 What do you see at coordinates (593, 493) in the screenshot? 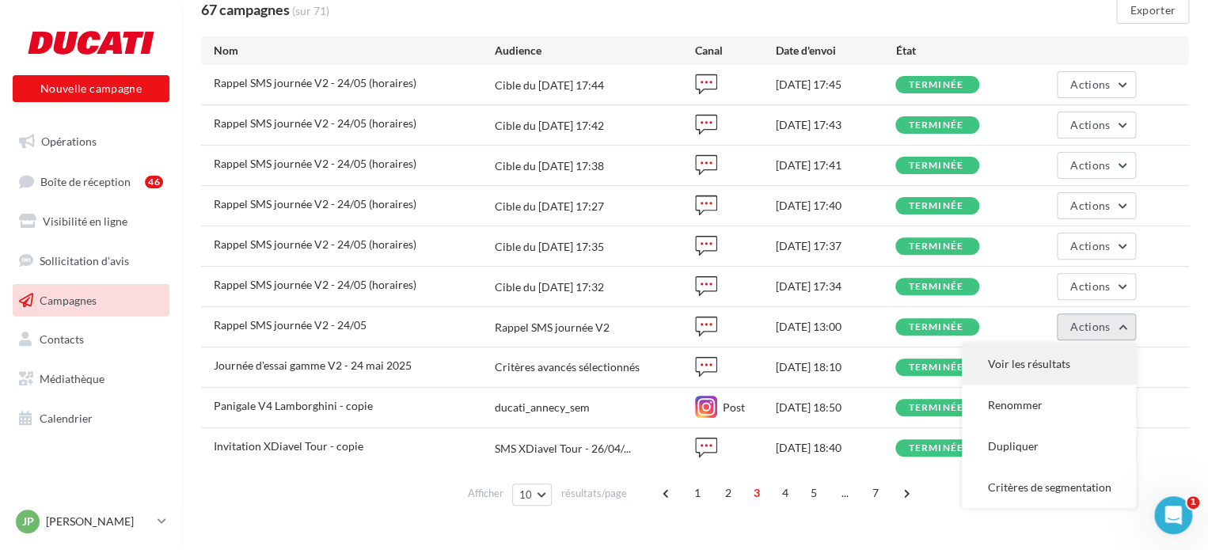
I see `span: résultats/page` at bounding box center [593, 493].